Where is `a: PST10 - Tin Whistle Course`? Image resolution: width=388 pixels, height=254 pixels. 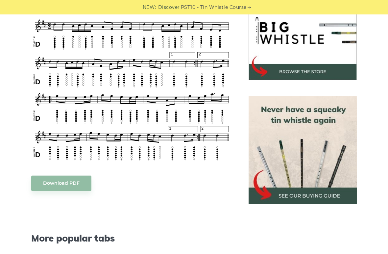
a: PST10 - Tin Whistle Course is located at coordinates (213, 7).